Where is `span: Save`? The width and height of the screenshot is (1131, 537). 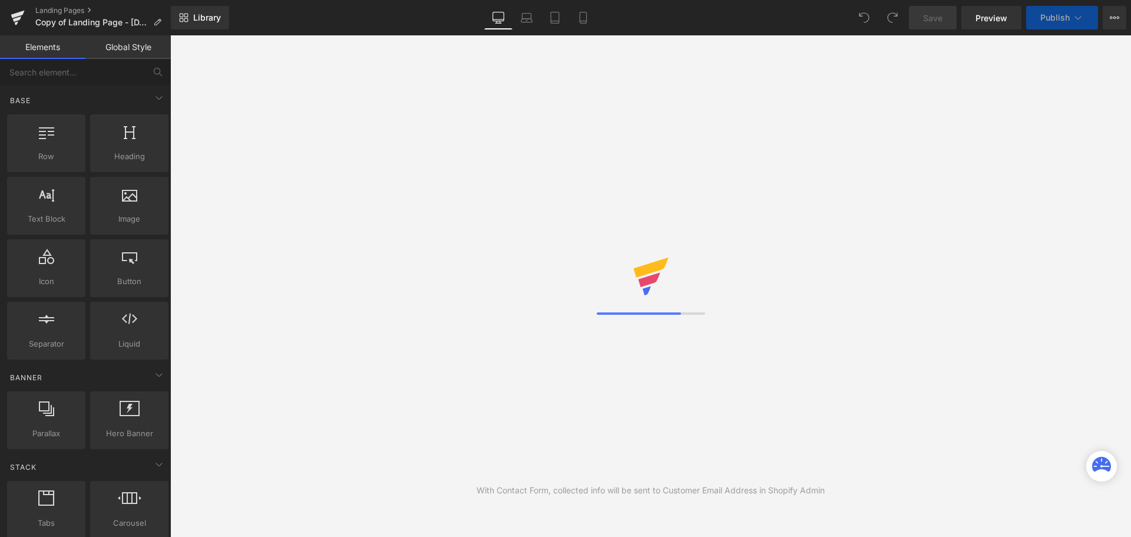
span: Save is located at coordinates (932, 18).